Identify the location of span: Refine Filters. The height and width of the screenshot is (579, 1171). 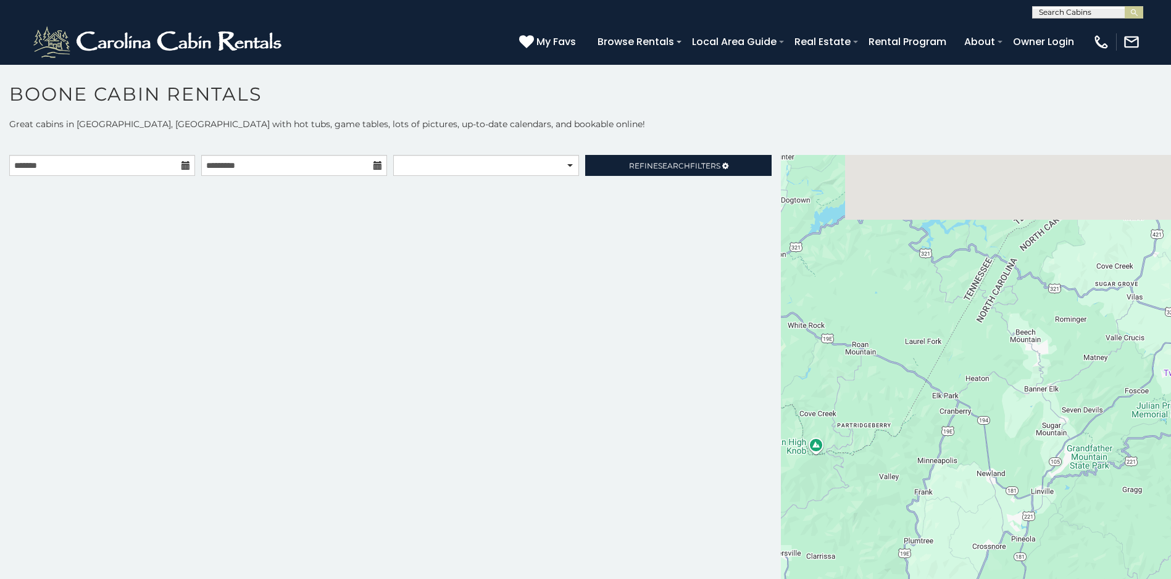
(675, 165).